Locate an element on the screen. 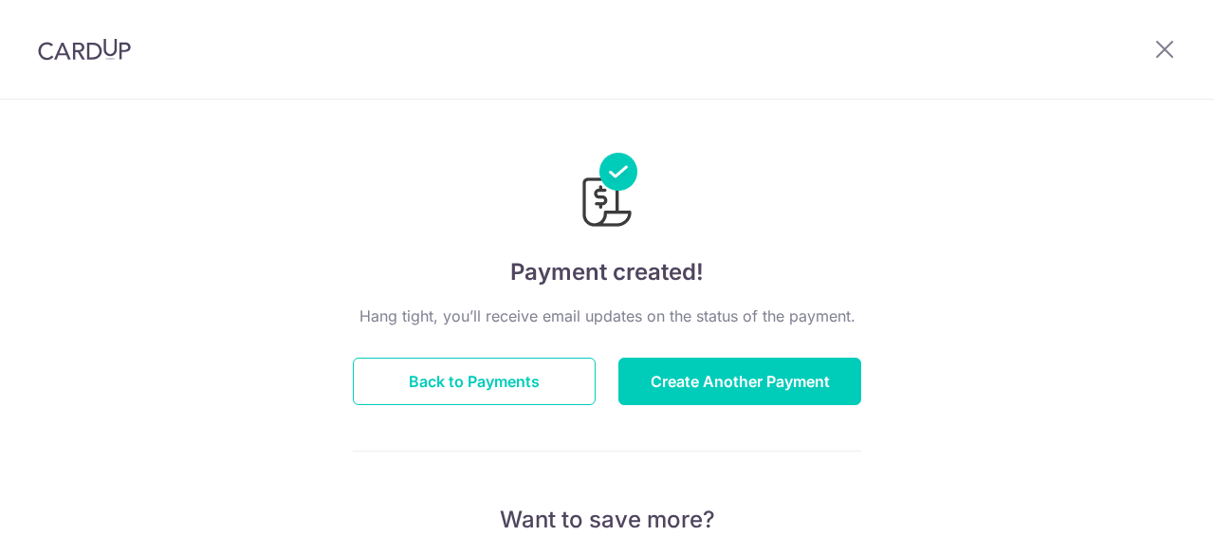 The image size is (1214, 555). button: Create Another Payment is located at coordinates (739, 381).